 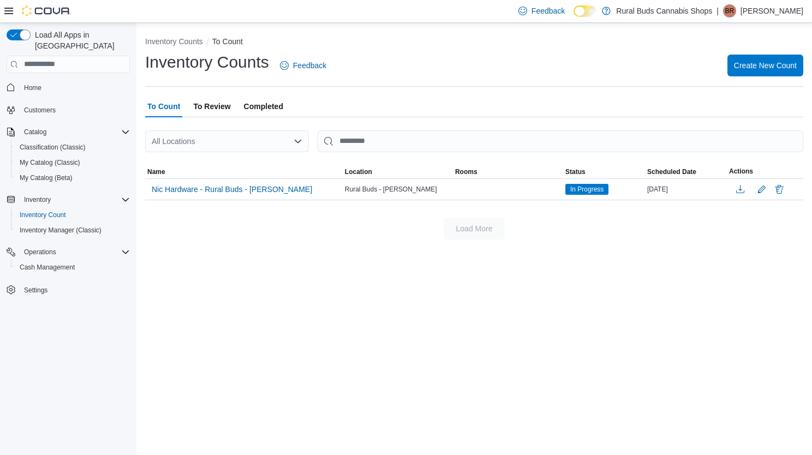 What do you see at coordinates (359, 172) in the screenshot?
I see `span: Location` at bounding box center [359, 172].